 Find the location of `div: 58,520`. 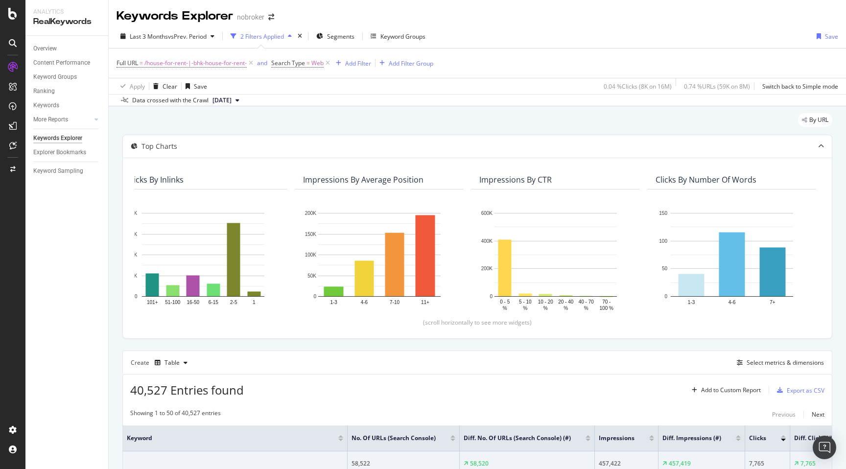

div: 58,520 is located at coordinates (480, 464).